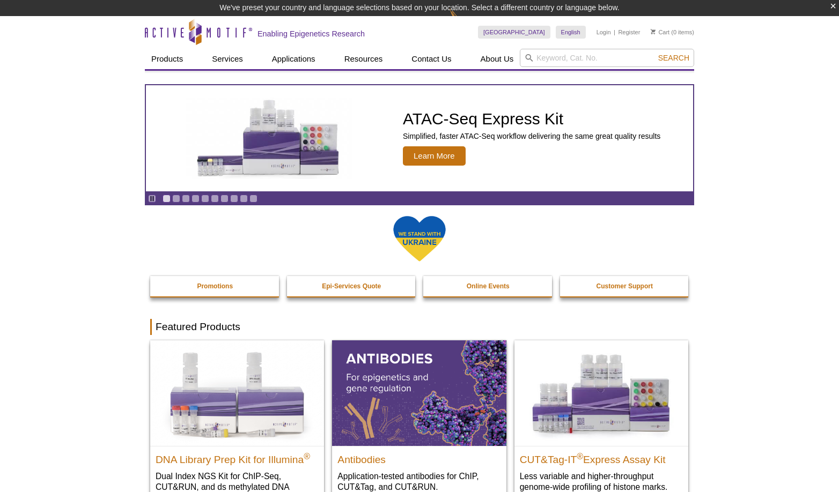  I want to click on p: Simplified, faster ATAC-Seq workflow delivering the same great quality results, so click(532, 136).